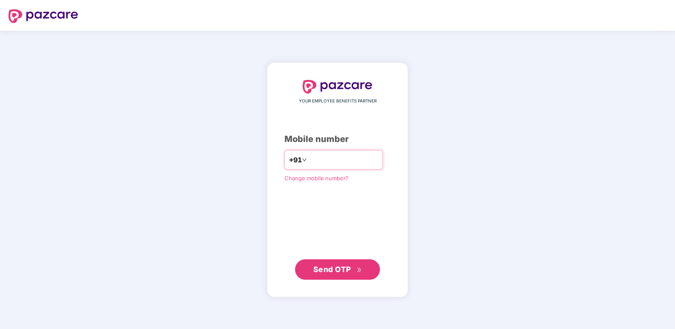  Describe the element at coordinates (337, 101) in the screenshot. I see `span: YOUR EMPLOYEE BENEFITS PARTNER` at that location.